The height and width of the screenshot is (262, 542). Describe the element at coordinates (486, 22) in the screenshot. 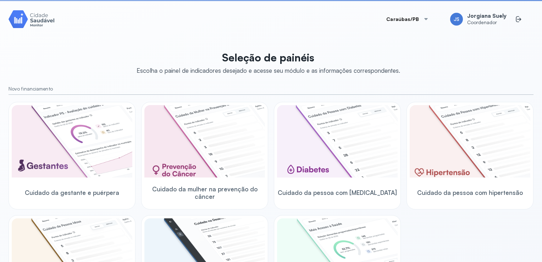

I see `span: Coordenador` at that location.